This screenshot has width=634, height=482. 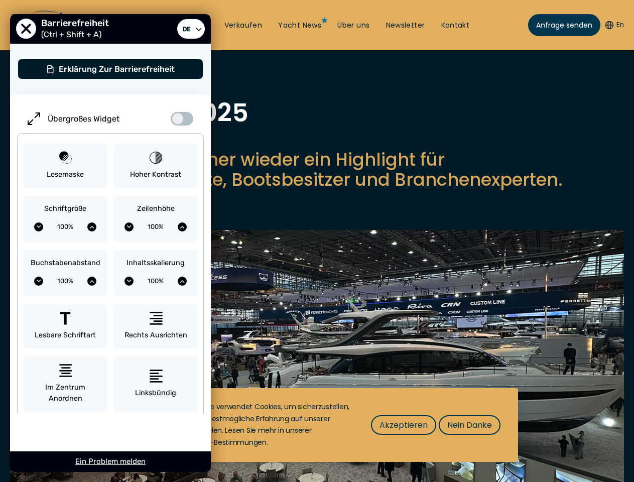 I want to click on span: Aktuelle Inhaltsskalierung, so click(x=156, y=281).